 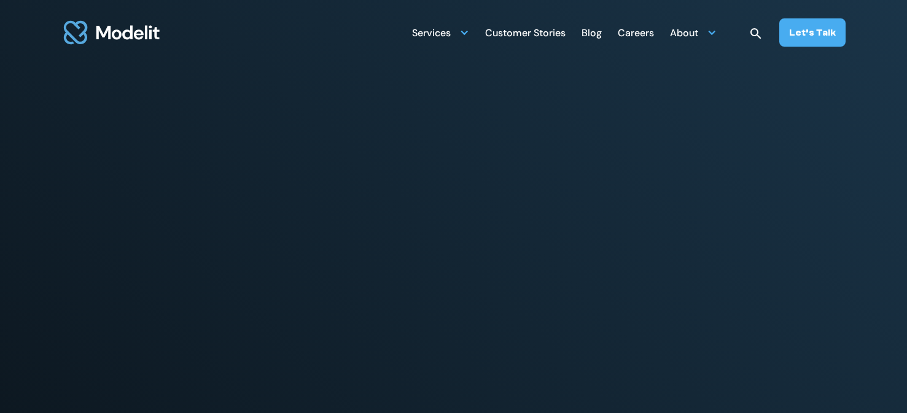 I want to click on a: Let’s Talk, so click(x=812, y=33).